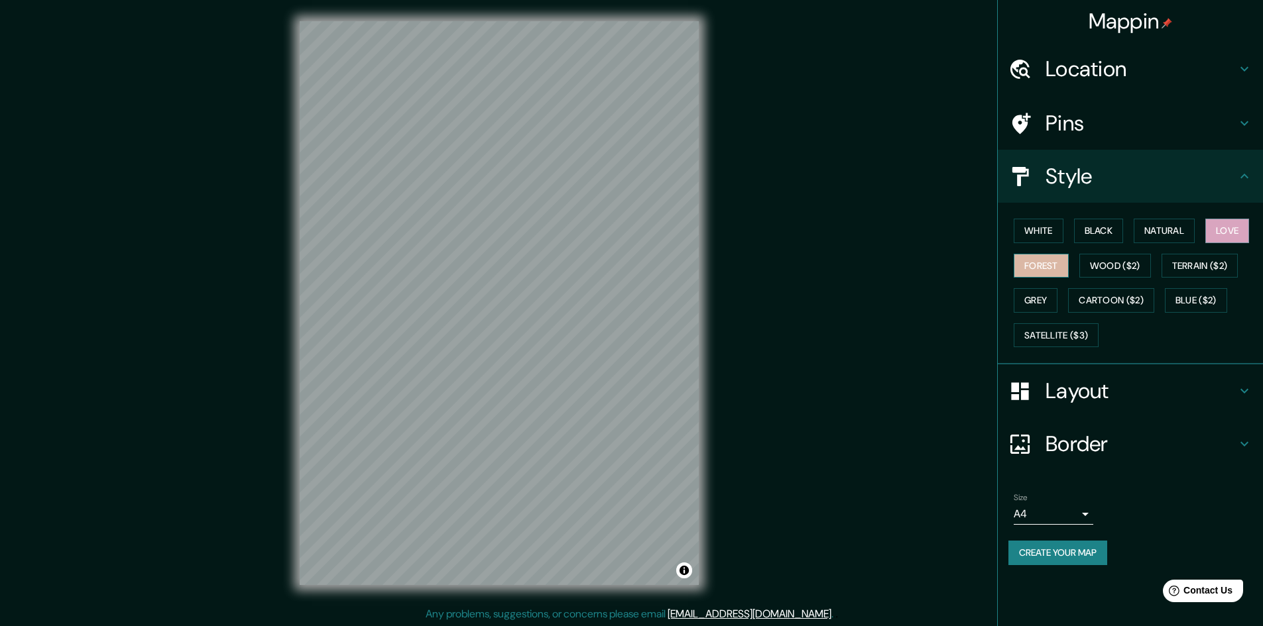  Describe the element at coordinates (1200, 266) in the screenshot. I see `button: Terrain ($2)` at that location.